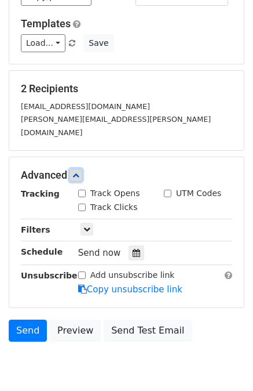 This screenshot has width=253, height=391. Describe the element at coordinates (75, 330) in the screenshot. I see `a: Preview` at that location.